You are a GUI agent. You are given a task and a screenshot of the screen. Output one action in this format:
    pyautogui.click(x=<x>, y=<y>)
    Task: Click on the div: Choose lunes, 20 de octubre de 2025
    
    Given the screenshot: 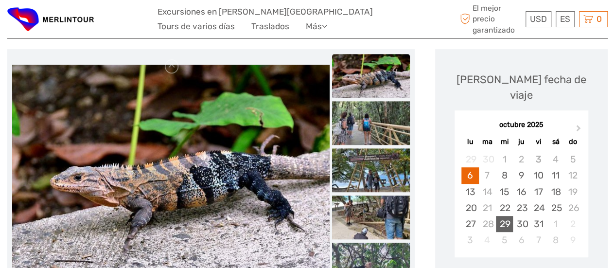 What is the action you would take?
    pyautogui.click(x=470, y=208)
    